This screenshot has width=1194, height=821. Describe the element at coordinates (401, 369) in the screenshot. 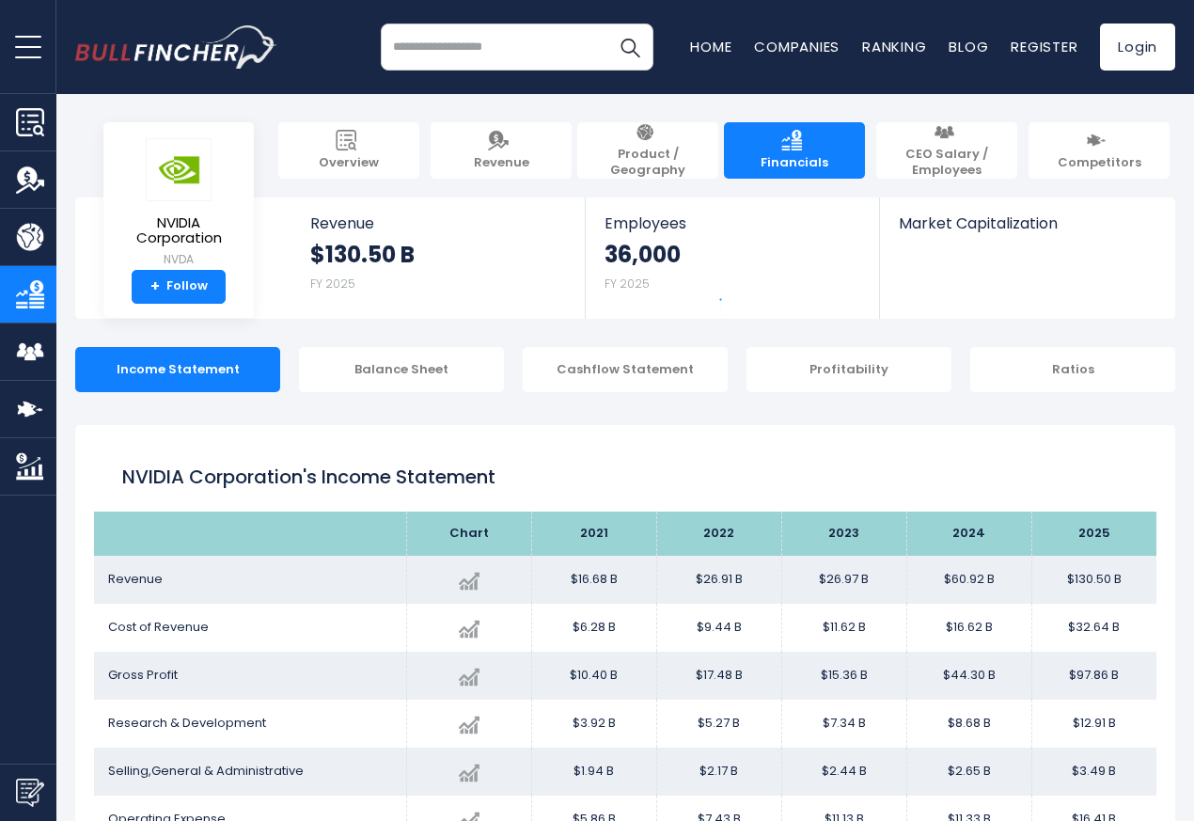

I see `div: Balance Sheet` at that location.